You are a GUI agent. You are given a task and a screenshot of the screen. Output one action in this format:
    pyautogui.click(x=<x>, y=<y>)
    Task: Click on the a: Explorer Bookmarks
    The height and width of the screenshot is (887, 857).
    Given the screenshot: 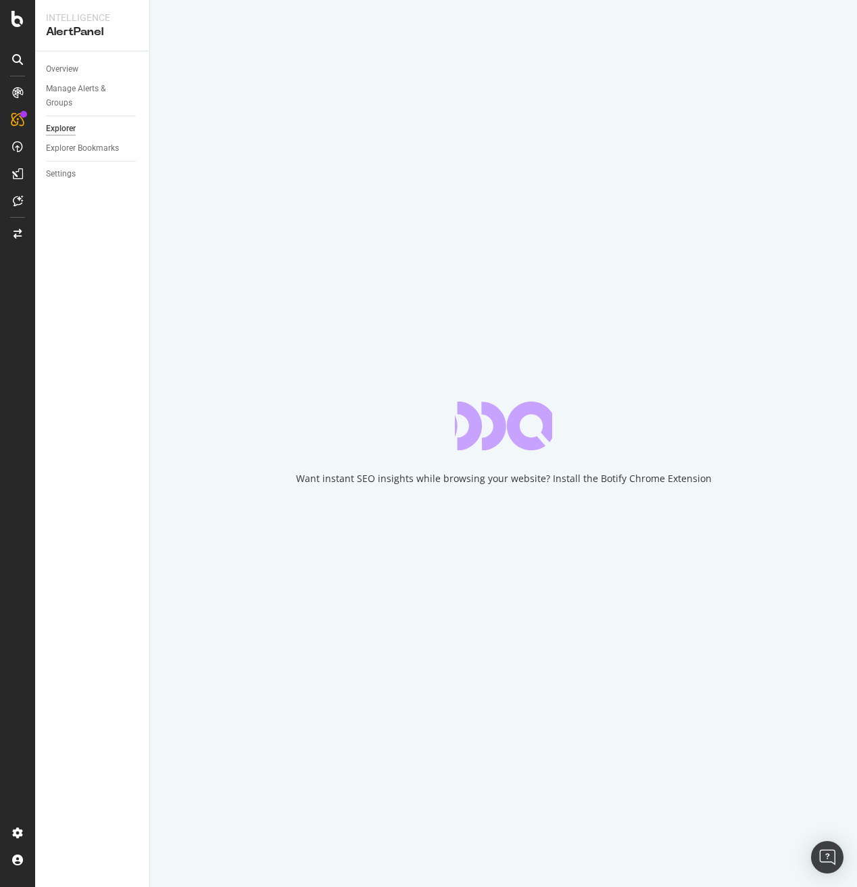 What is the action you would take?
    pyautogui.click(x=93, y=148)
    